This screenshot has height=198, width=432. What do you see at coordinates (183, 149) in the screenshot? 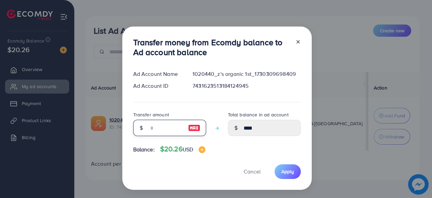
I see `h4: $20.26` at bounding box center [183, 149].